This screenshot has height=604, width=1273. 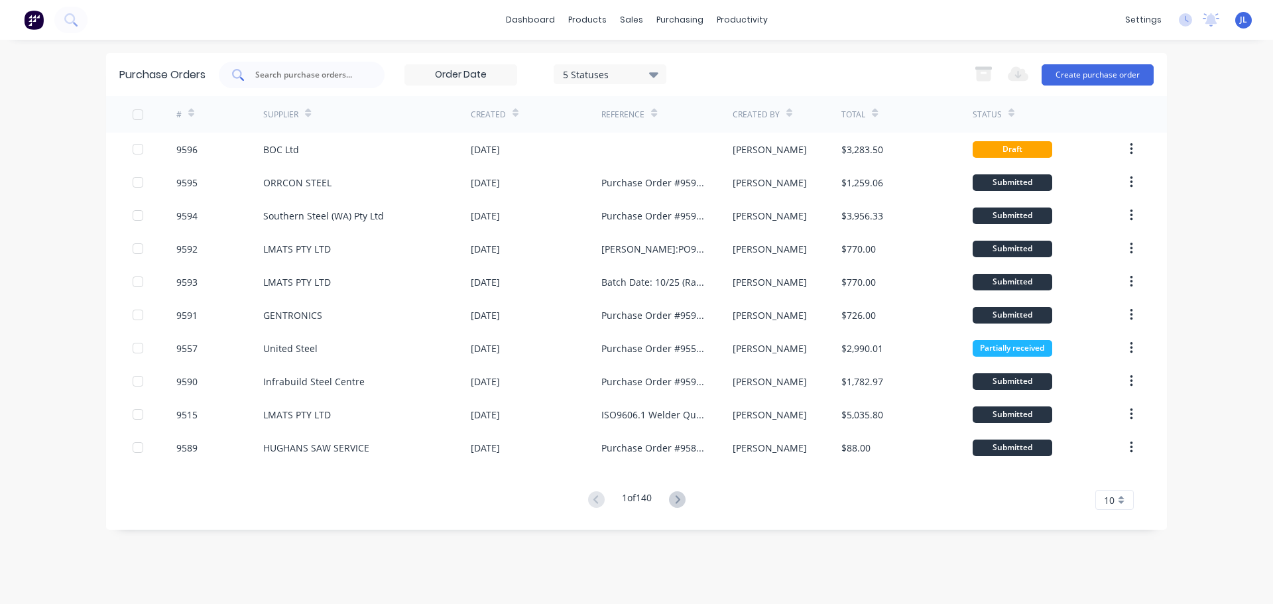 I want to click on div: Southern Steel (WA) Pty Ltd, so click(x=324, y=216).